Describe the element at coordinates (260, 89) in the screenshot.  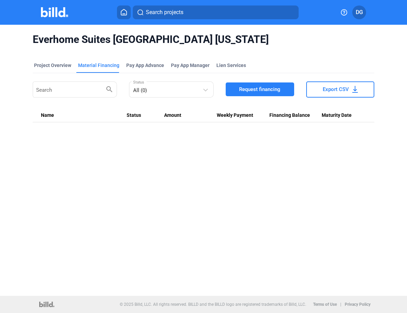
I see `span: Request financing` at that location.